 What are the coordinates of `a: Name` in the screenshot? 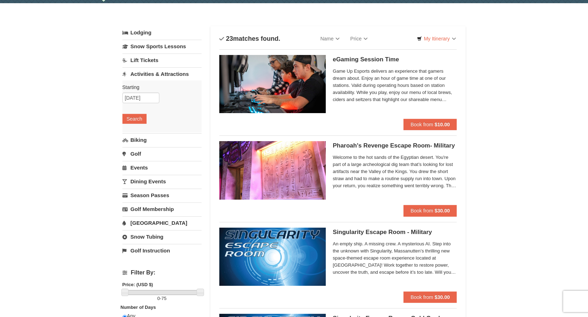 It's located at (330, 39).